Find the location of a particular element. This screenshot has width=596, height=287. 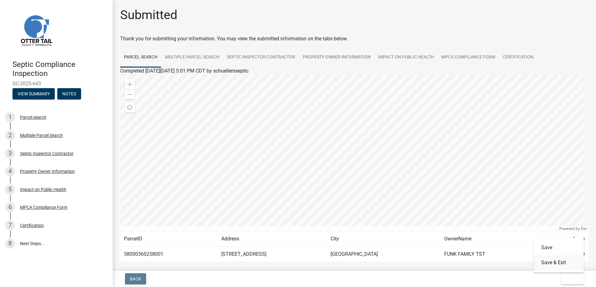

span: Exit is located at coordinates (570, 279).